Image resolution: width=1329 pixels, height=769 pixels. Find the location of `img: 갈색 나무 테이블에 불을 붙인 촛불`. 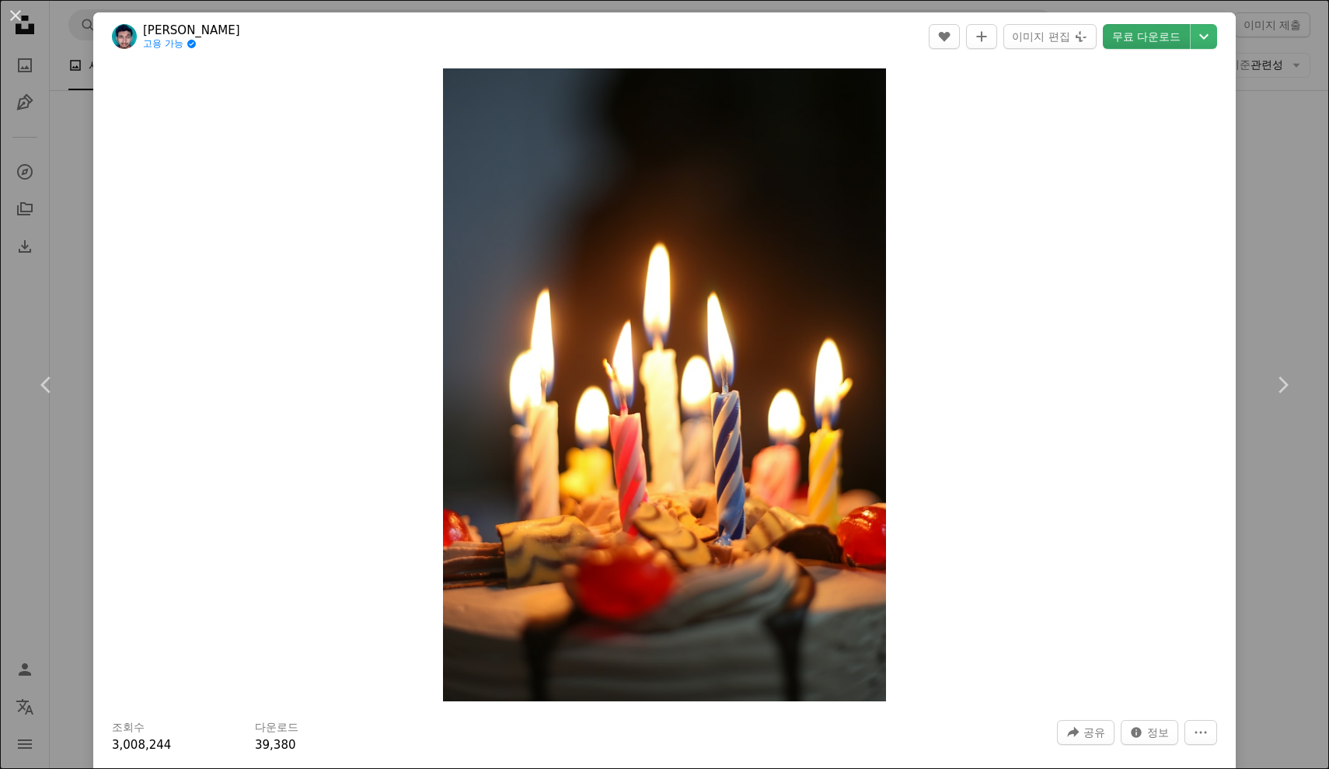

img: 갈색 나무 테이블에 불을 붙인 촛불 is located at coordinates (665, 385).